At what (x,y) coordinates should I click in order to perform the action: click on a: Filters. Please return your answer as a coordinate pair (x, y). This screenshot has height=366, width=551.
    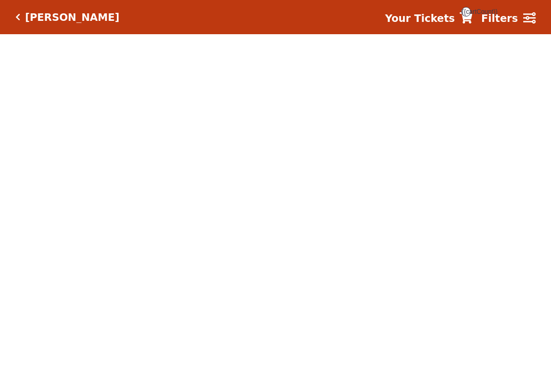
    Looking at the image, I should click on (509, 18).